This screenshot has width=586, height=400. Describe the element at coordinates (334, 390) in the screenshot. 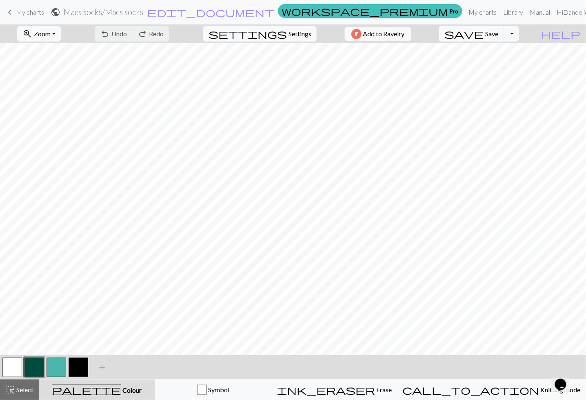

I see `button: Erase` at that location.